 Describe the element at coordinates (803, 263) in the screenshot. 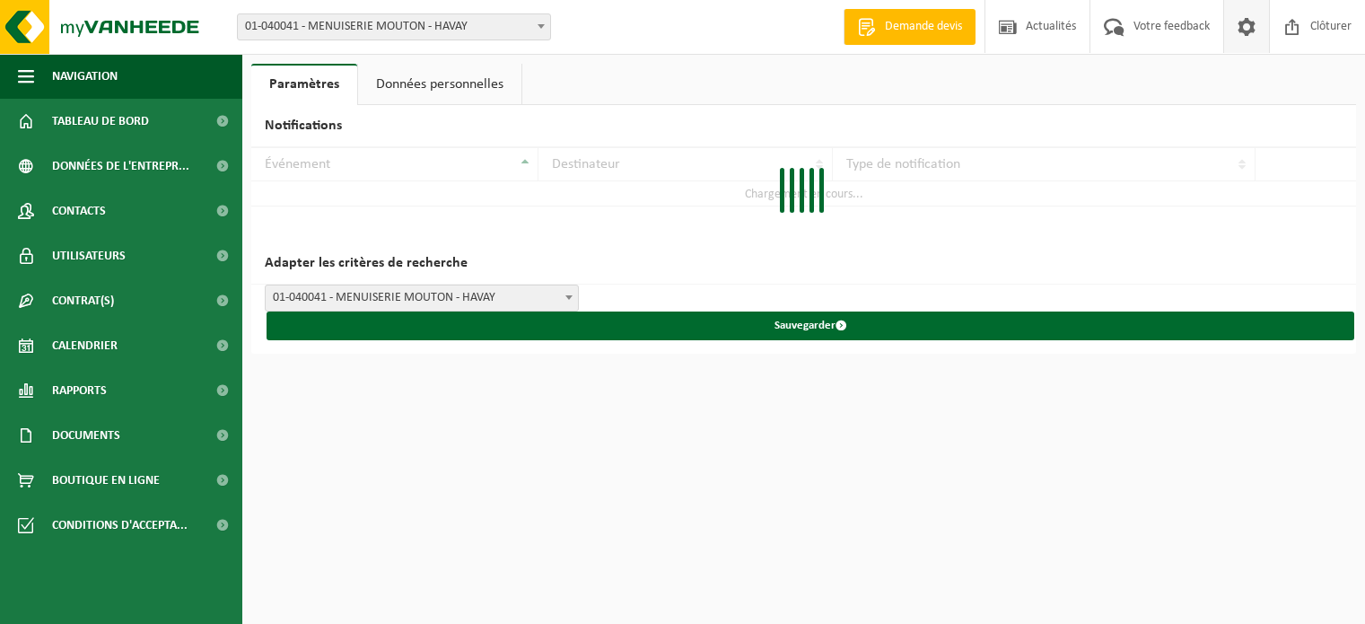

I see `h2: Adapter les critères de recherche` at that location.